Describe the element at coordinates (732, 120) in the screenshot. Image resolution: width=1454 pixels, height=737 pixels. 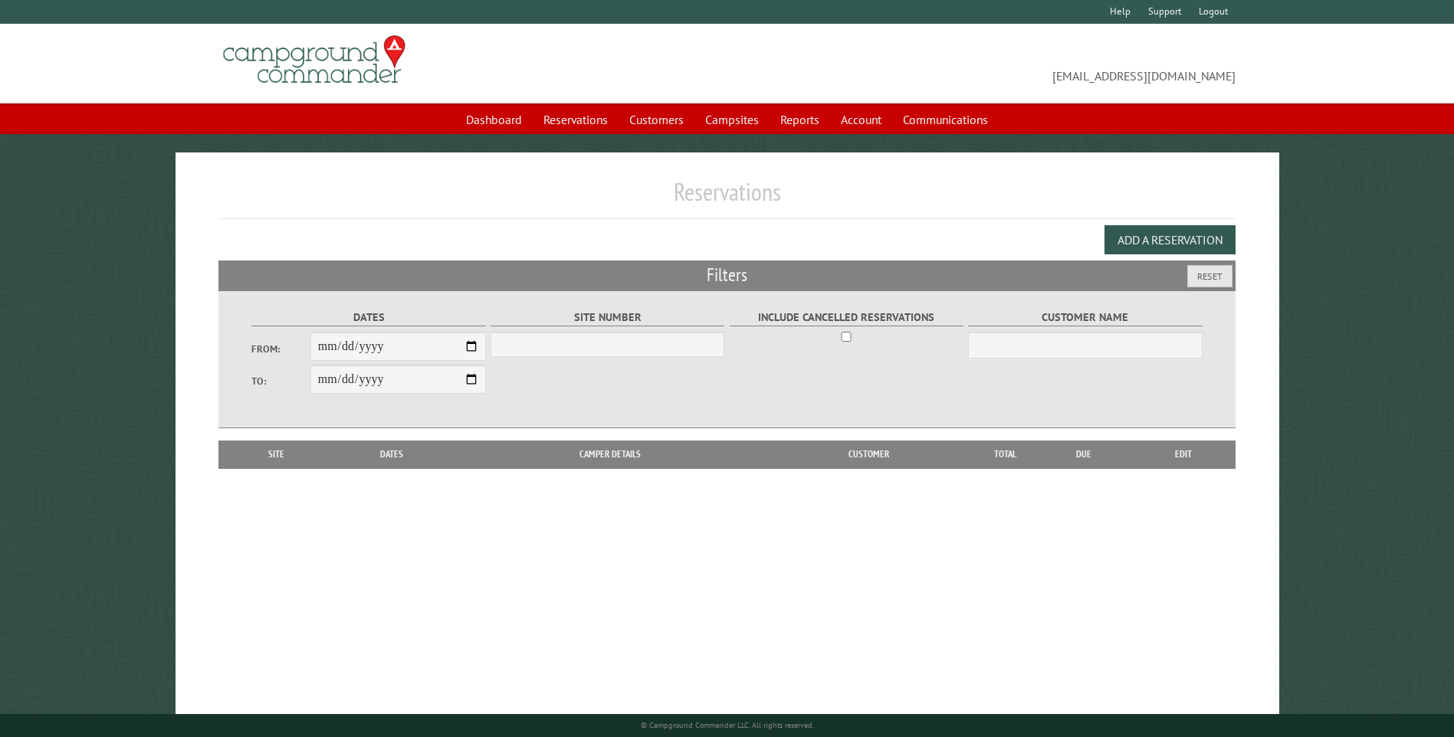
I see `a: Campsites` at that location.